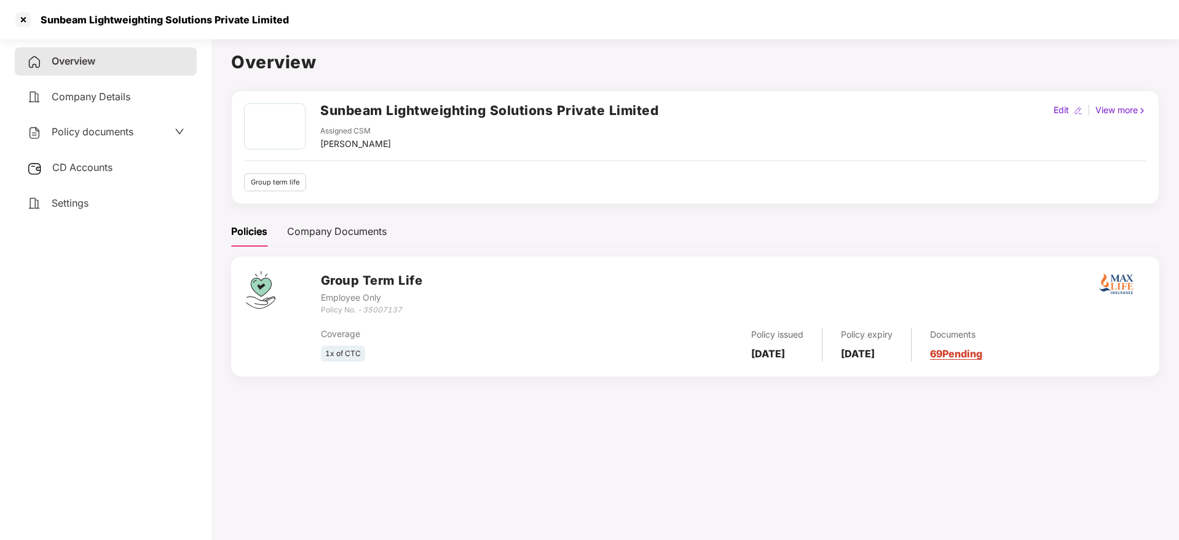 Image resolution: width=1179 pixels, height=540 pixels. What do you see at coordinates (73, 61) in the screenshot?
I see `span: Overview` at bounding box center [73, 61].